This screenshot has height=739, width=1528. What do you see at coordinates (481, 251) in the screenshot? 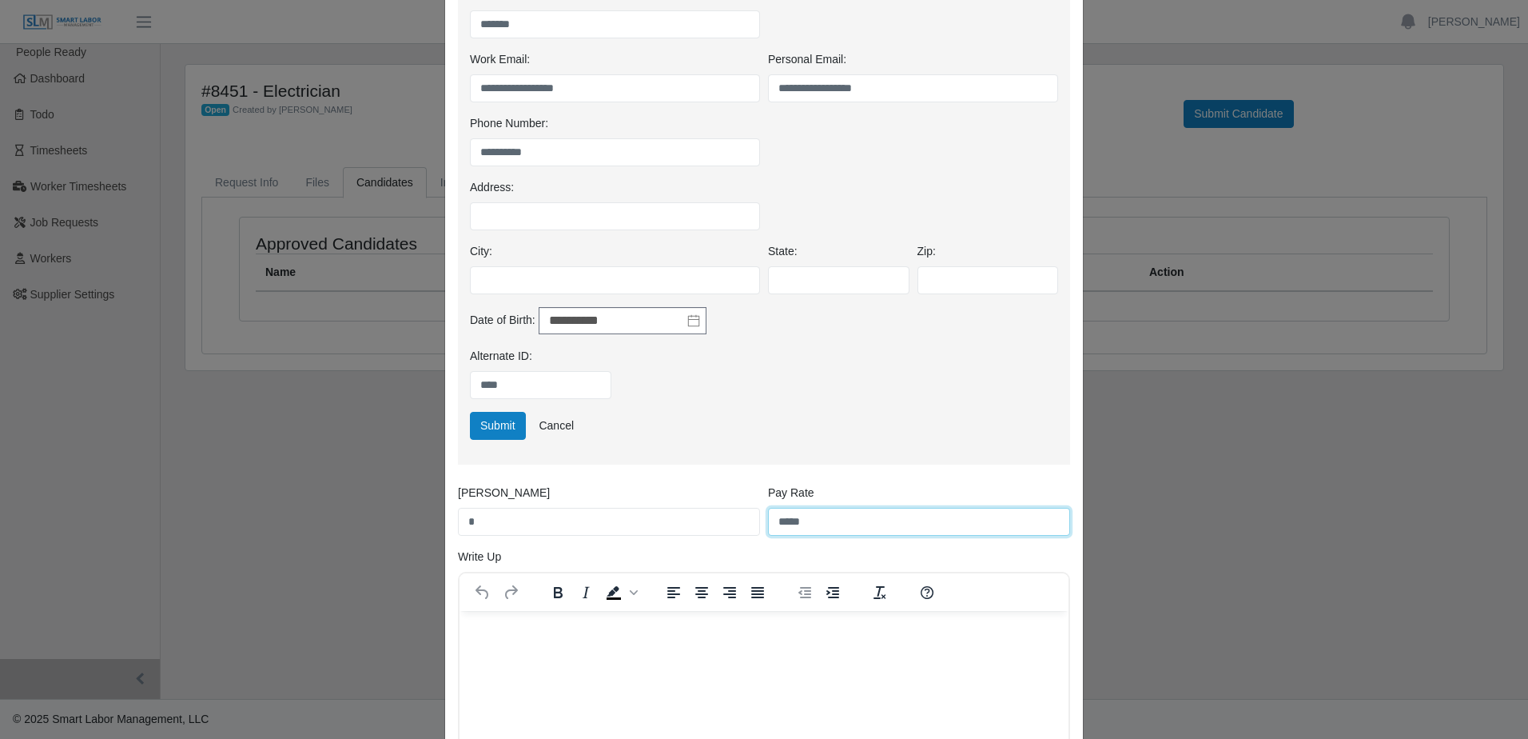
I see `label: City:` at bounding box center [481, 251].